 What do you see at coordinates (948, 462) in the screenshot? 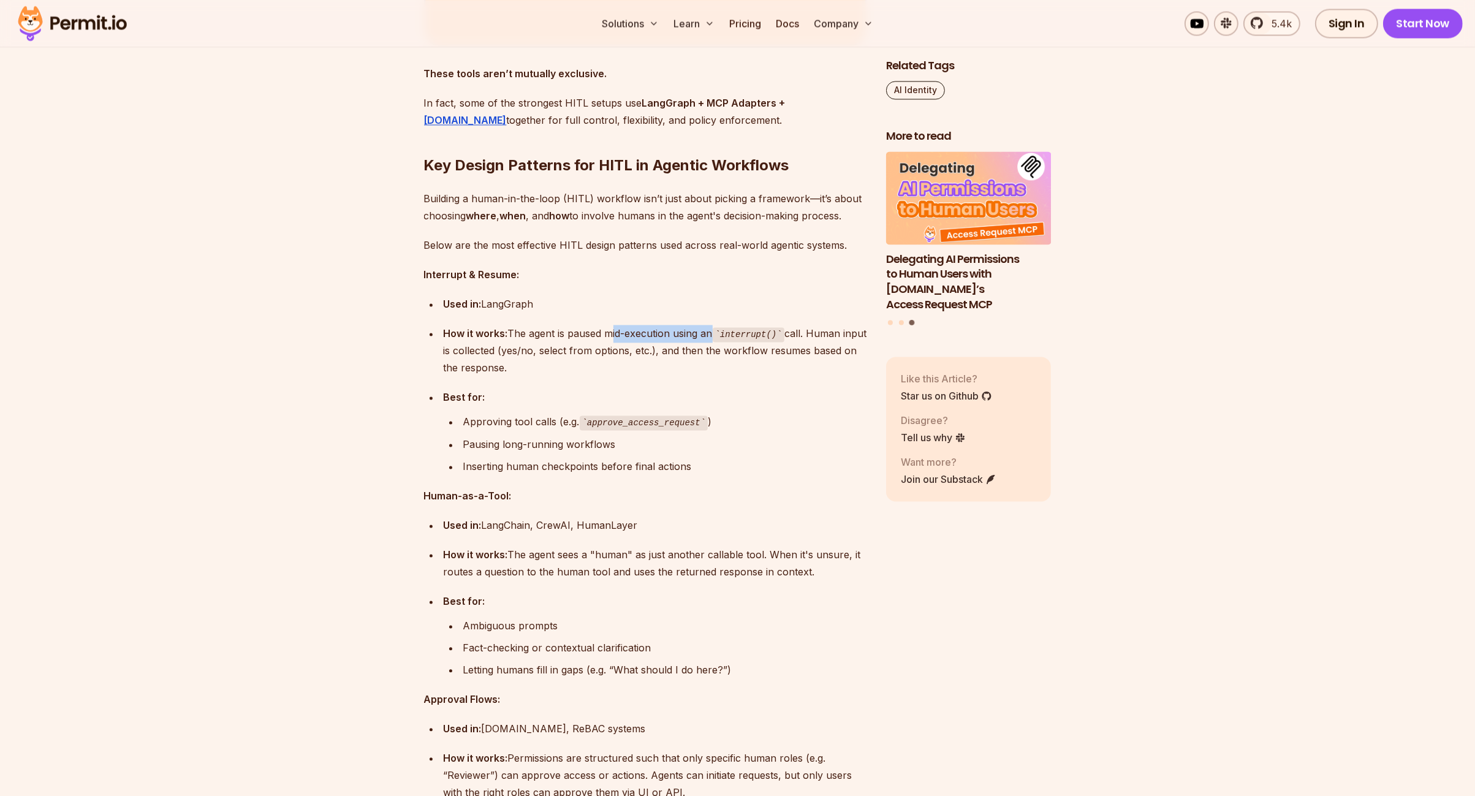
I see `p: Want more?` at bounding box center [948, 462].